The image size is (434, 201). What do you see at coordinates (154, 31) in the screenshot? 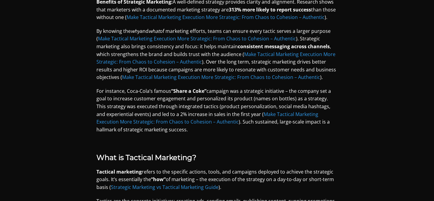
I see `span: what` at bounding box center [154, 31].